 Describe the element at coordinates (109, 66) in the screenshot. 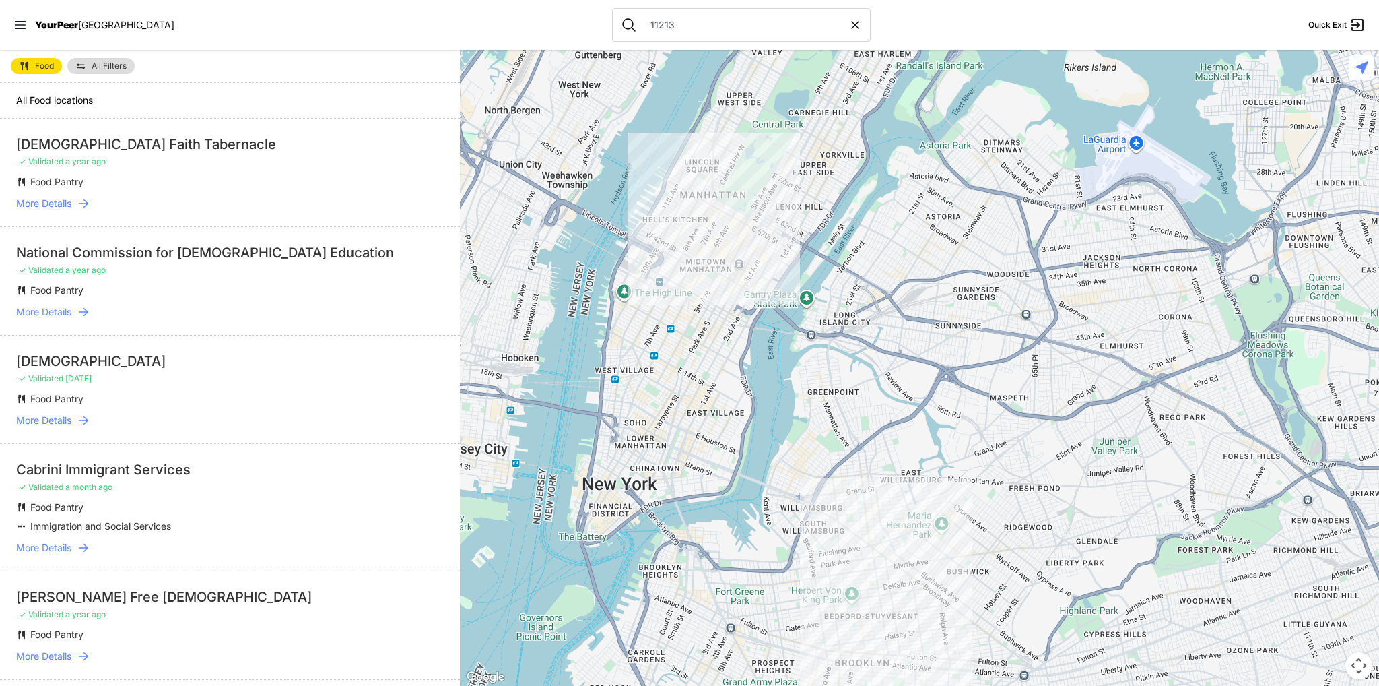

I see `span: All Filters` at that location.